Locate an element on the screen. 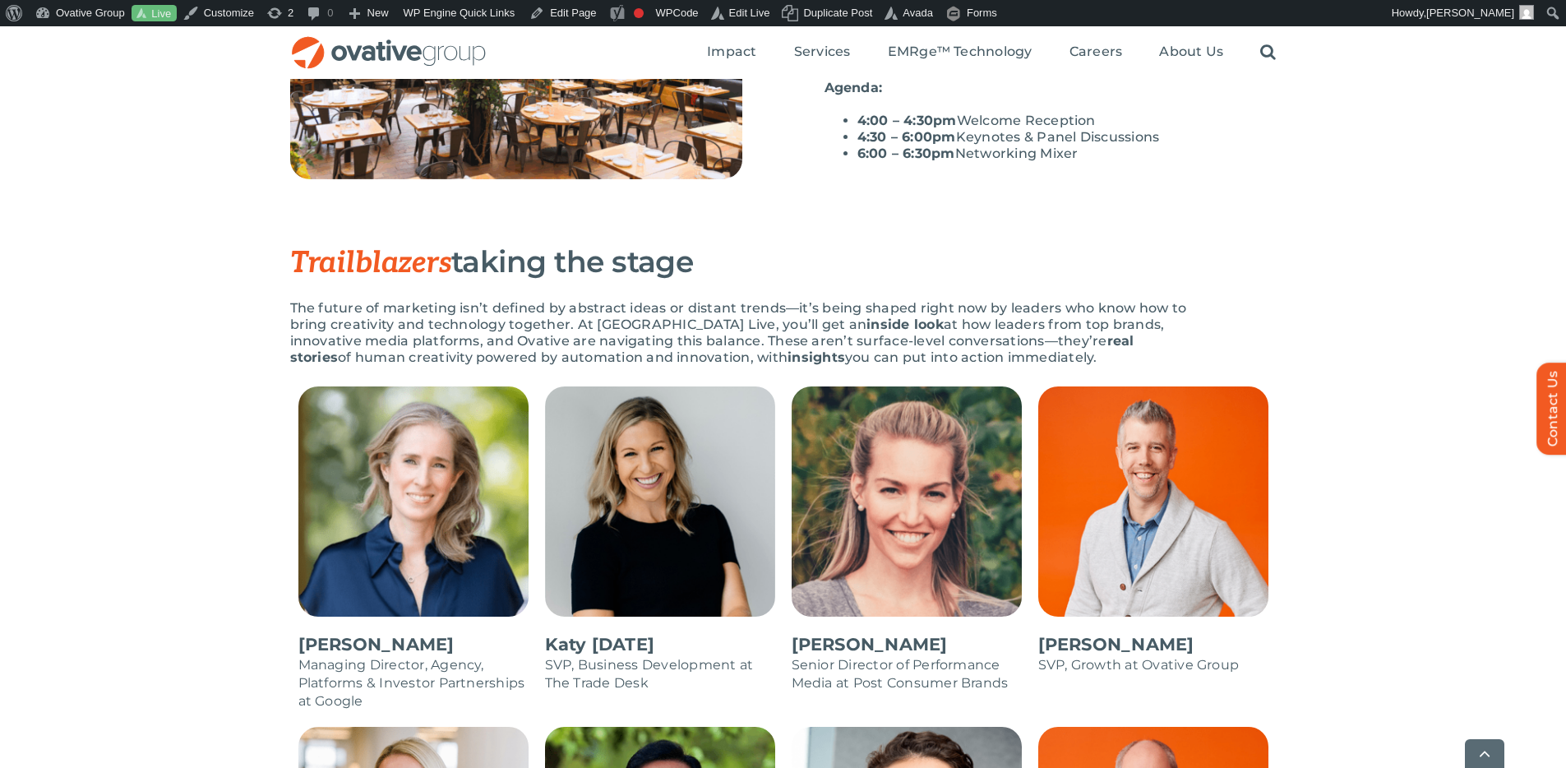  span: Services is located at coordinates (822, 52).